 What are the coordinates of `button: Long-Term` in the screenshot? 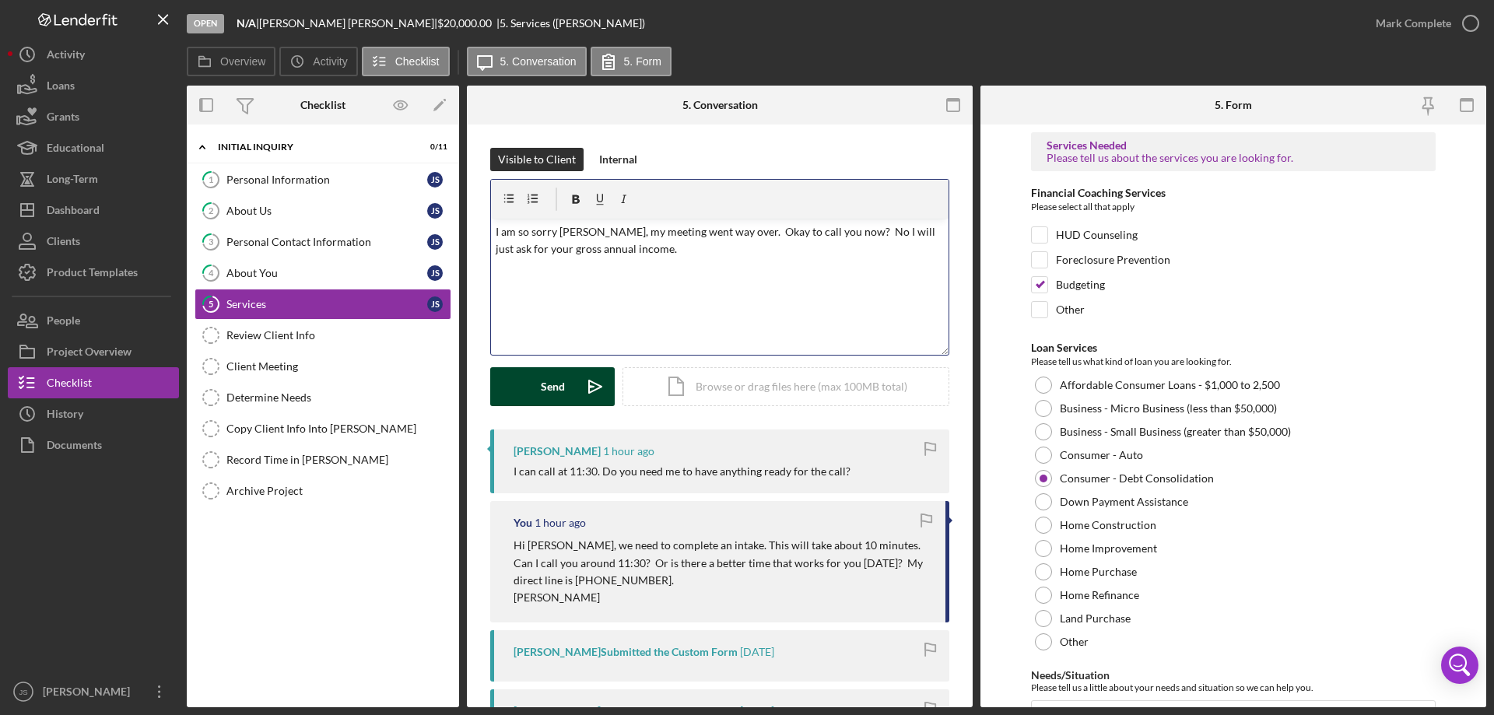 It's located at (93, 179).